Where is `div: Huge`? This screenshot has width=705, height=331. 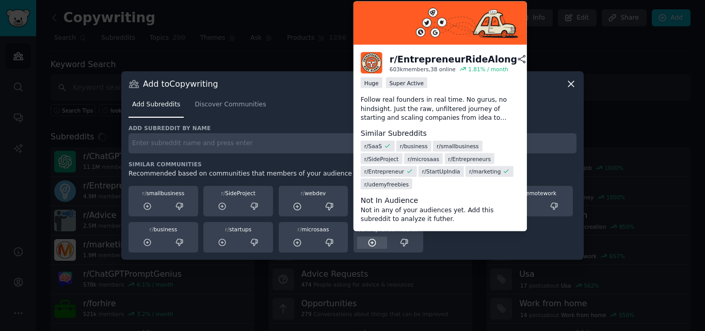 div: Huge is located at coordinates (371, 83).